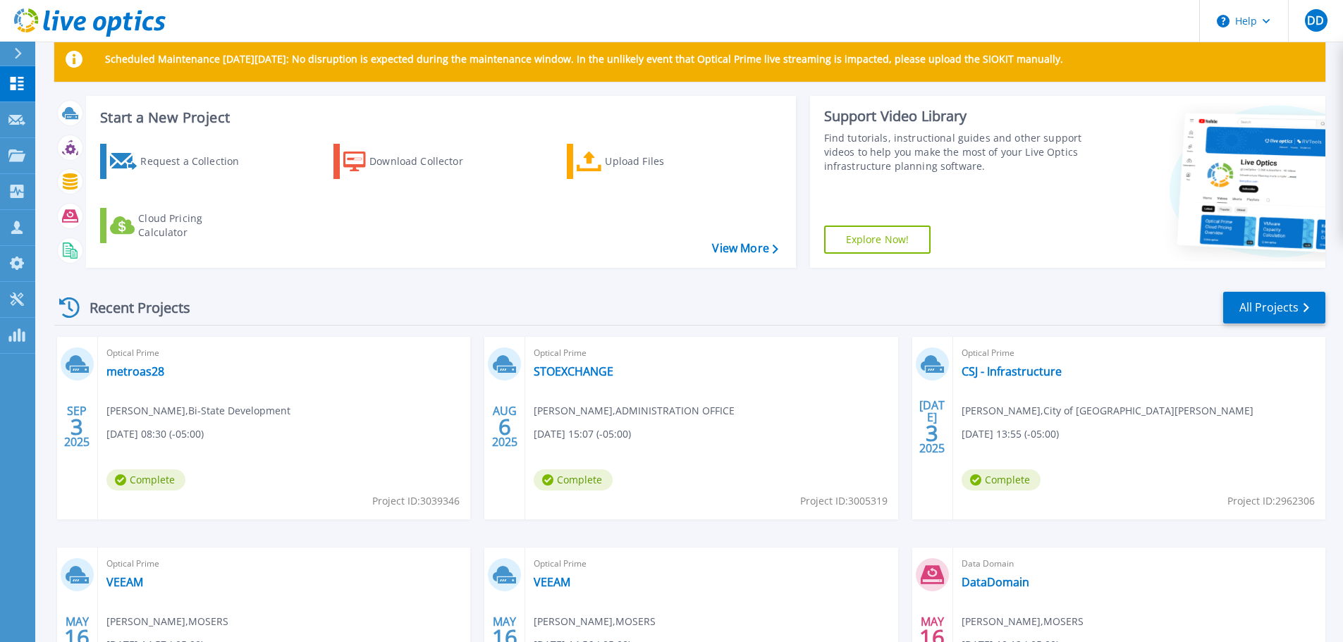  What do you see at coordinates (661, 161) in the screenshot?
I see `div: Upload Files` at bounding box center [661, 161].